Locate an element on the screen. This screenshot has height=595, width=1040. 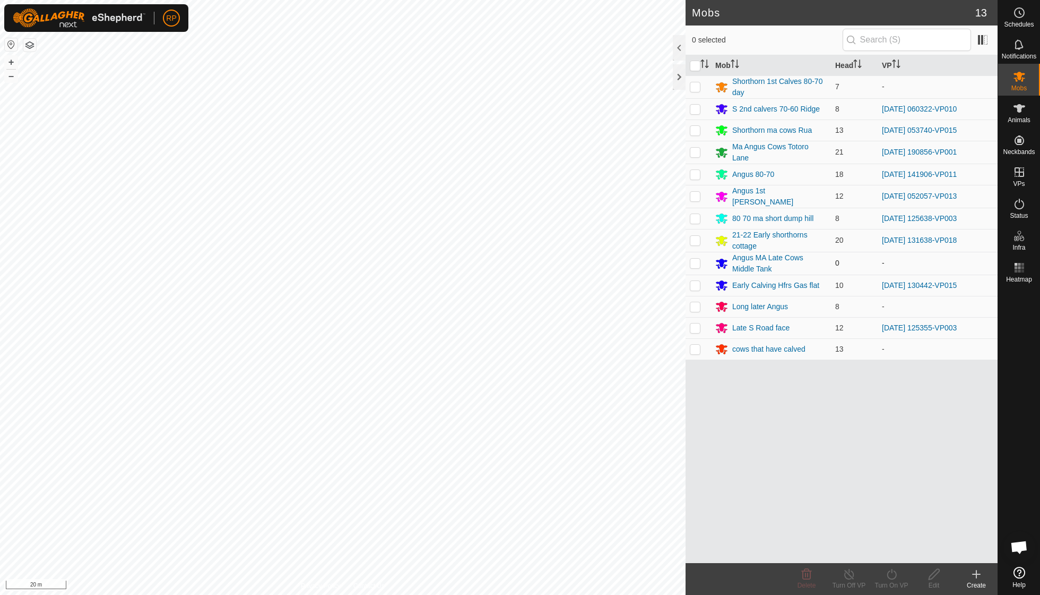
span: Infra is located at coordinates (1019, 247).